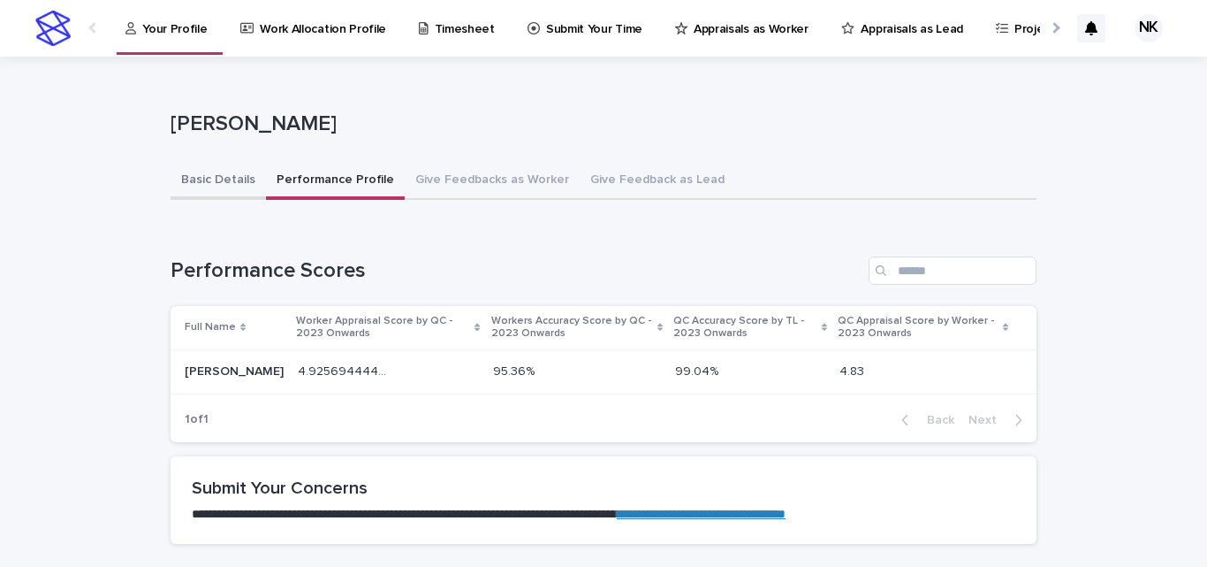  I want to click on span: Back, so click(935, 420).